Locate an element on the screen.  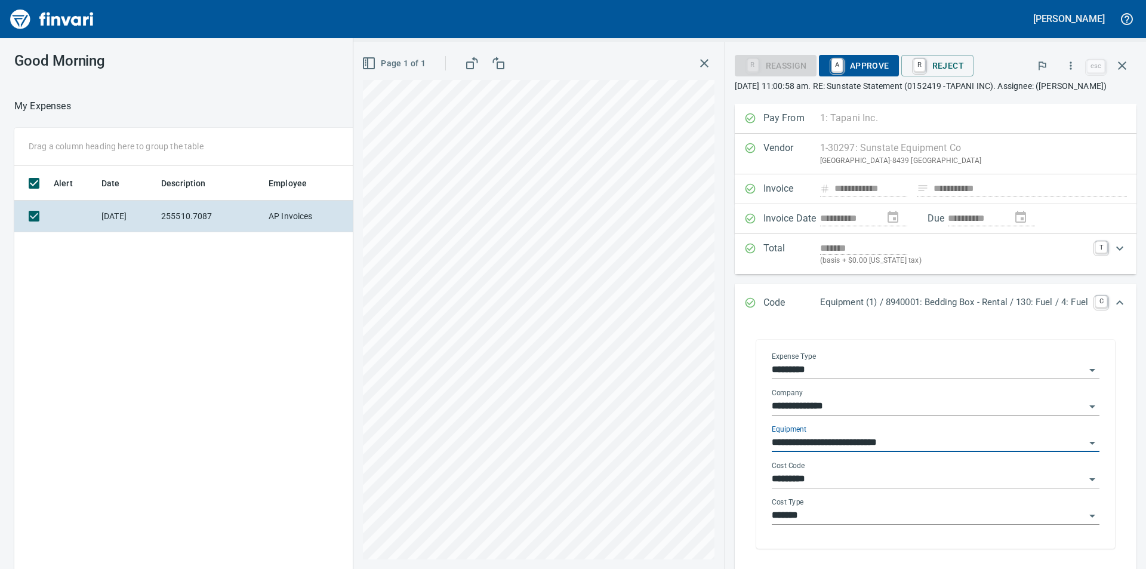
label: Expense Type is located at coordinates (794, 356).